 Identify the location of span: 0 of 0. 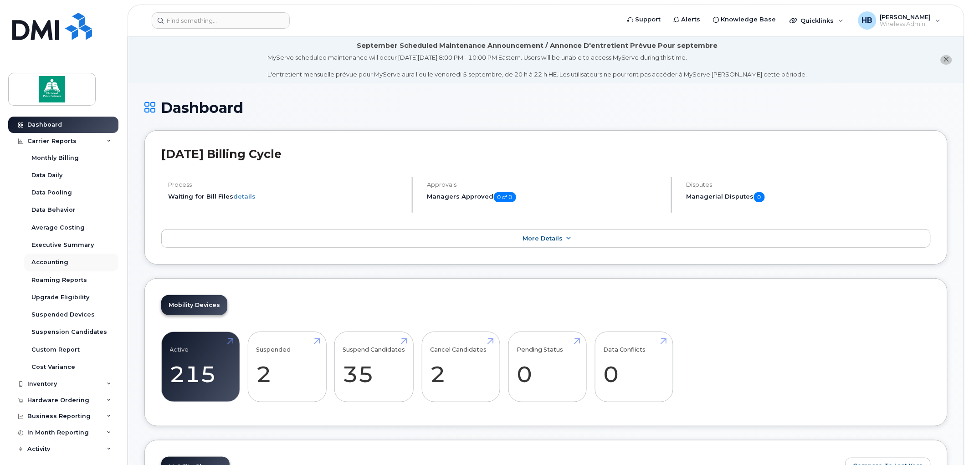
(505, 197).